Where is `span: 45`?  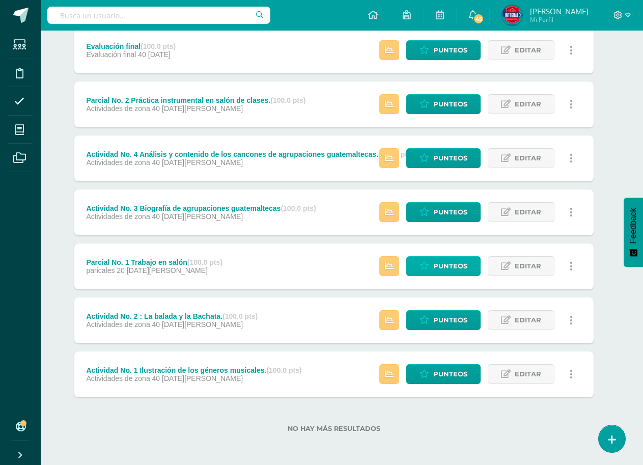
span: 45 is located at coordinates (478, 19).